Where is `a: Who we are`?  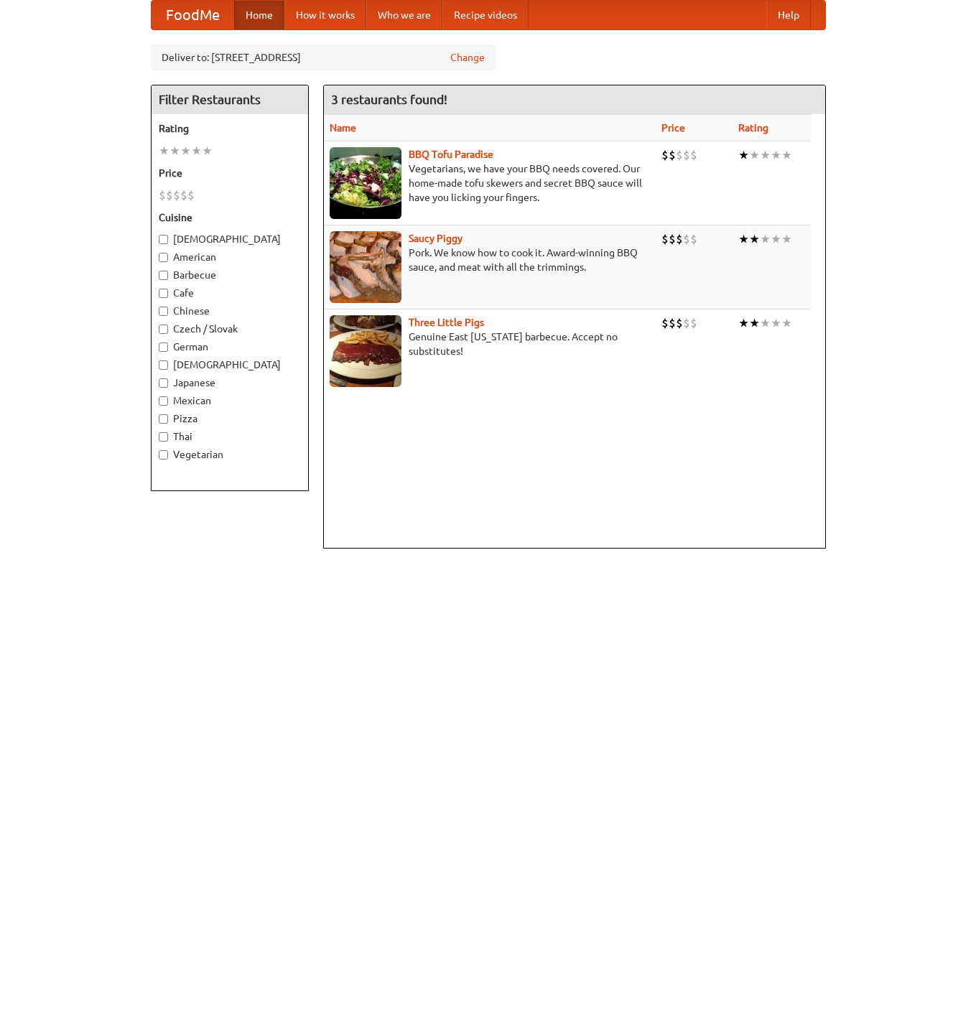 a: Who we are is located at coordinates (404, 15).